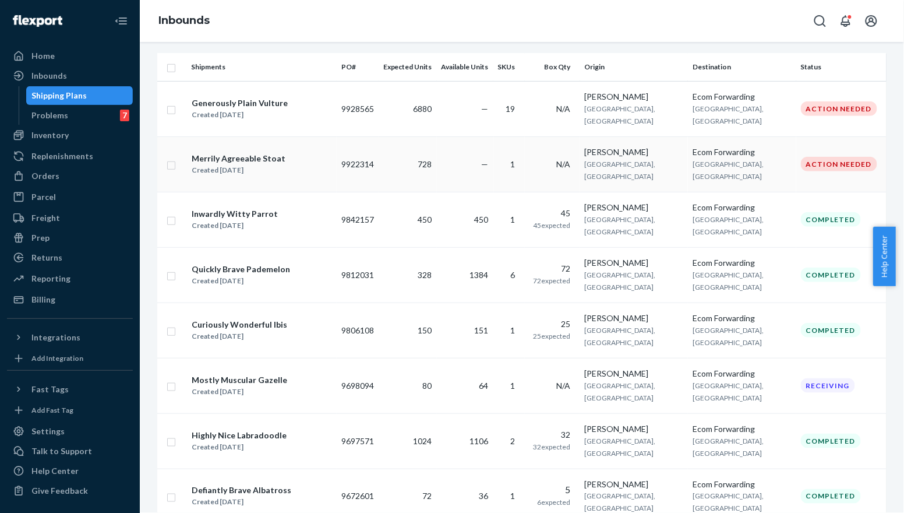 The width and height of the screenshot is (904, 513). Describe the element at coordinates (241, 269) in the screenshot. I see `div: Quickly Brave Pademelon` at that location.